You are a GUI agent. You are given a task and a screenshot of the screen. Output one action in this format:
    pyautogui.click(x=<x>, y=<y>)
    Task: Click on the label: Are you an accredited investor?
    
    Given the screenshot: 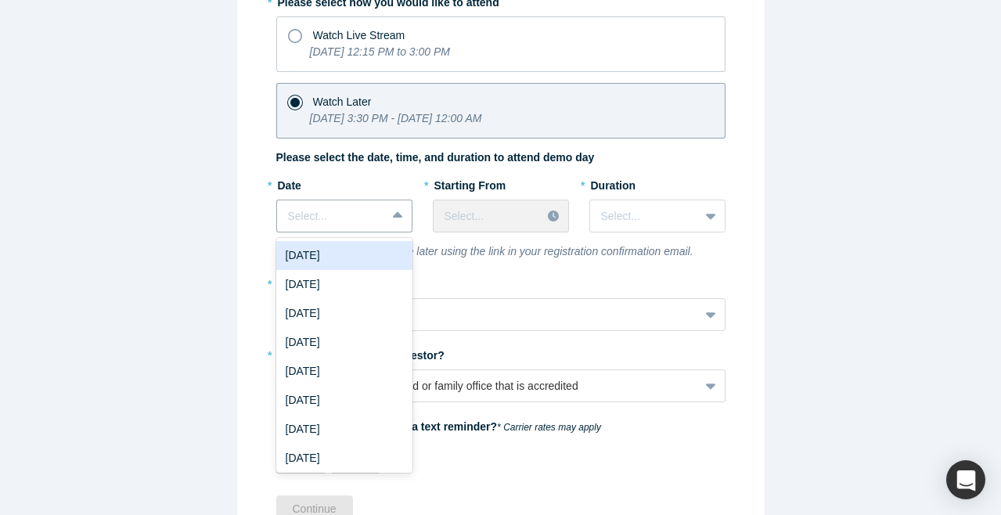 What is the action you would take?
    pyautogui.click(x=501, y=353)
    